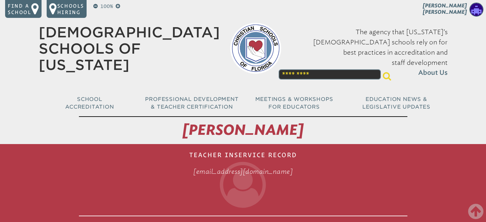  What do you see at coordinates (433, 73) in the screenshot?
I see `span: About Us` at bounding box center [433, 73].